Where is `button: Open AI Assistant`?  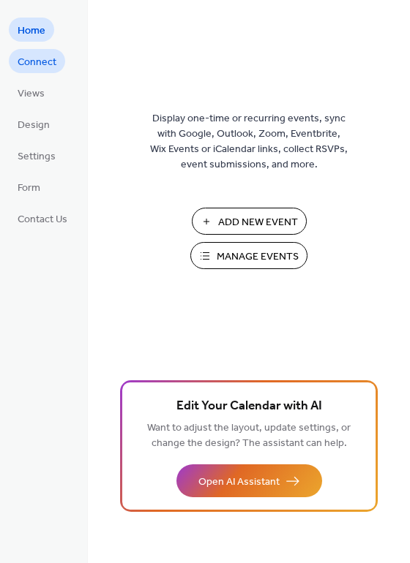
button: Open AI Assistant is located at coordinates (249, 481).